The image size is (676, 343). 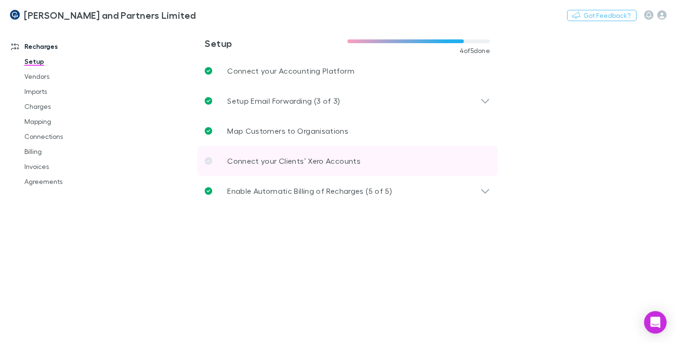 What do you see at coordinates (475, 51) in the screenshot?
I see `span: 4 of 5 done` at bounding box center [475, 51].